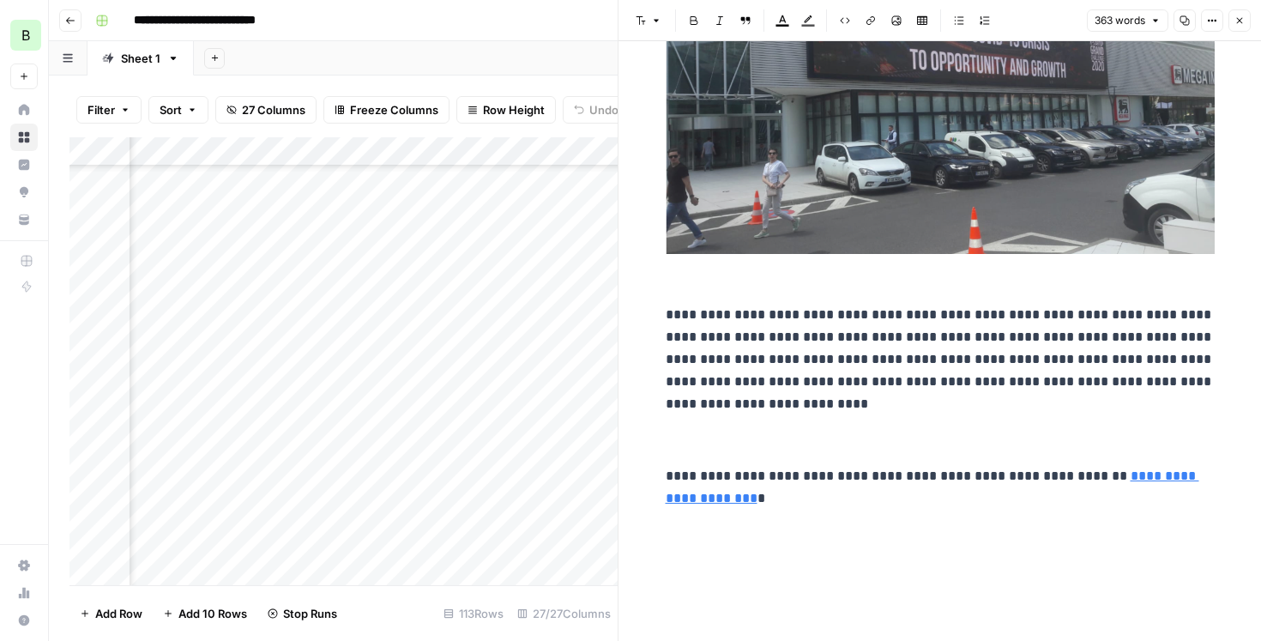 This screenshot has height=641, width=1261. What do you see at coordinates (24, 110) in the screenshot?
I see `a: Home` at bounding box center [24, 110].